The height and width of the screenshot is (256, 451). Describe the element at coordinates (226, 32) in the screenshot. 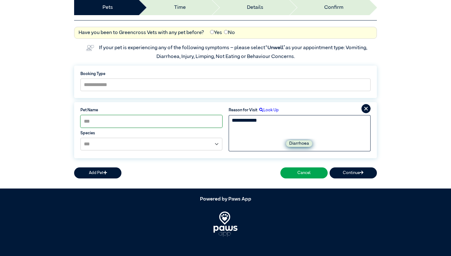

I see `input: No` at that location.